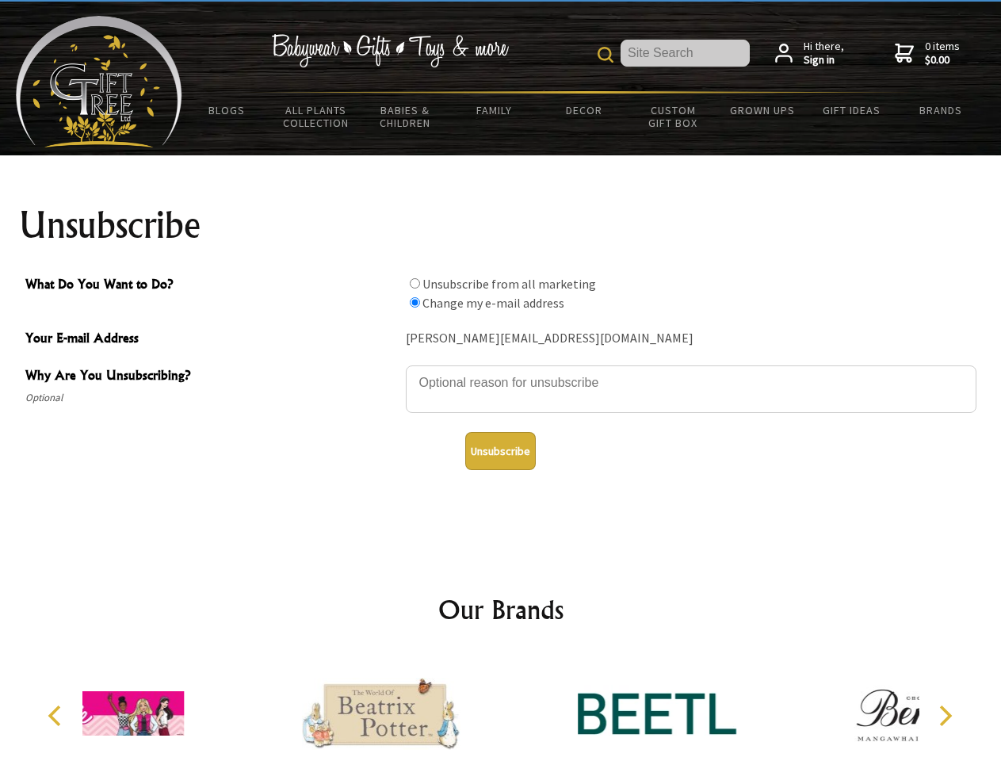  I want to click on span: Why Are You Unsubscribing?, so click(212, 376).